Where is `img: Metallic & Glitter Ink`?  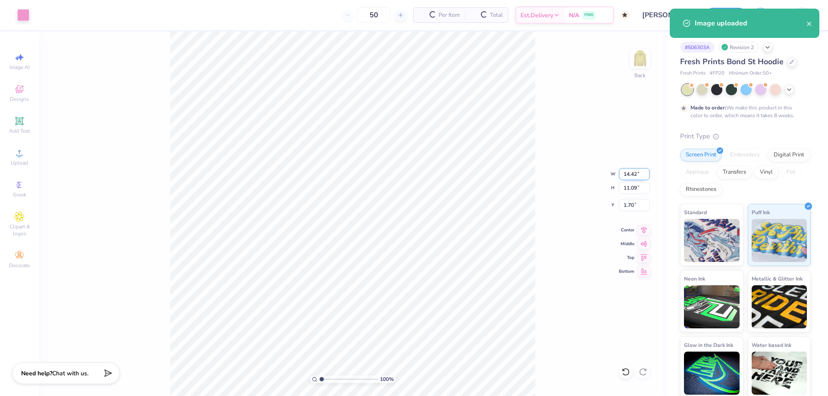
img: Metallic & Glitter Ink is located at coordinates (779, 307).